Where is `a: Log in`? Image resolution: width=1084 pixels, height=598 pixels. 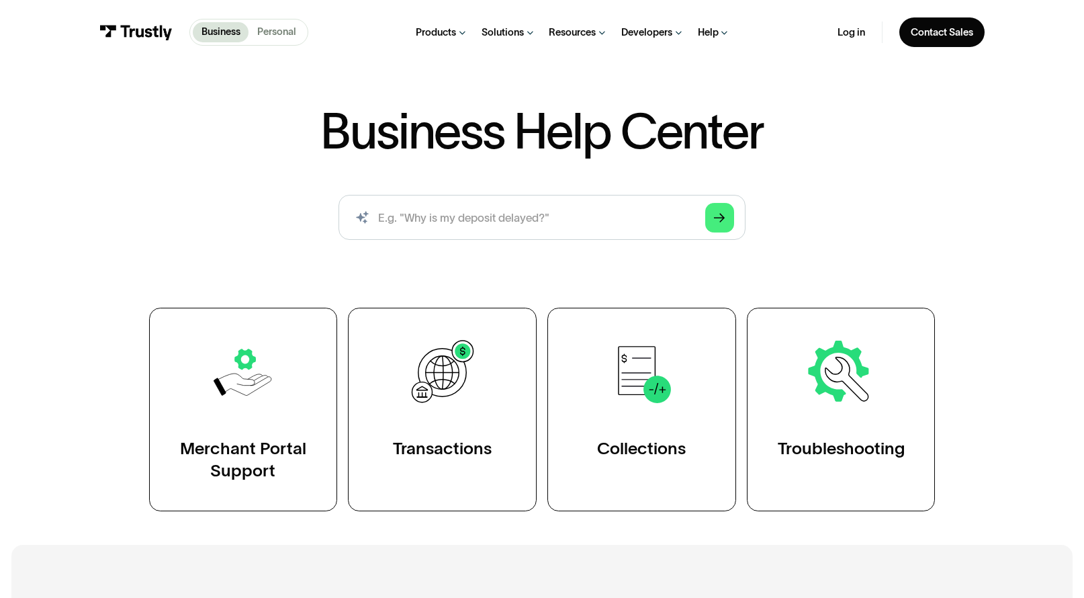 a: Log in is located at coordinates (851, 32).